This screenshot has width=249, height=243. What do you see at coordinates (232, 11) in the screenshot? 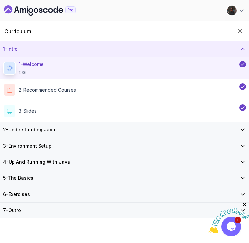
I see `img: user profile image` at bounding box center [232, 11].